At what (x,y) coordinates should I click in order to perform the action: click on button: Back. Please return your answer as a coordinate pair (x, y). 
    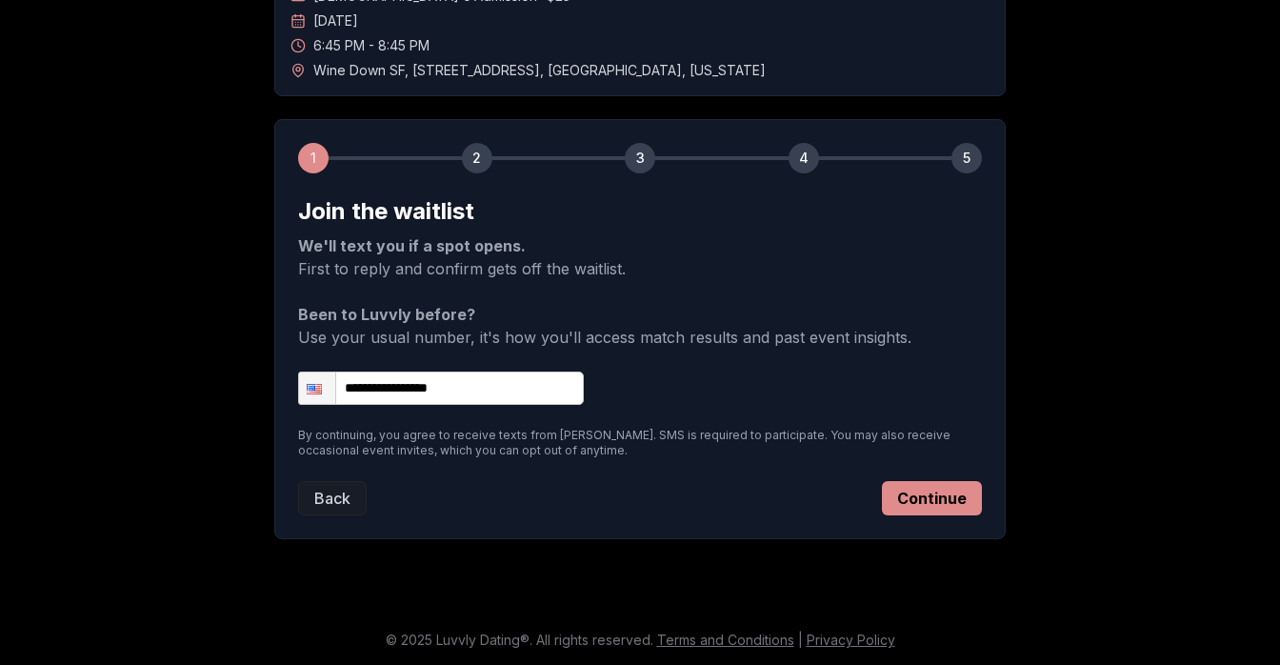
    Looking at the image, I should click on (332, 498).